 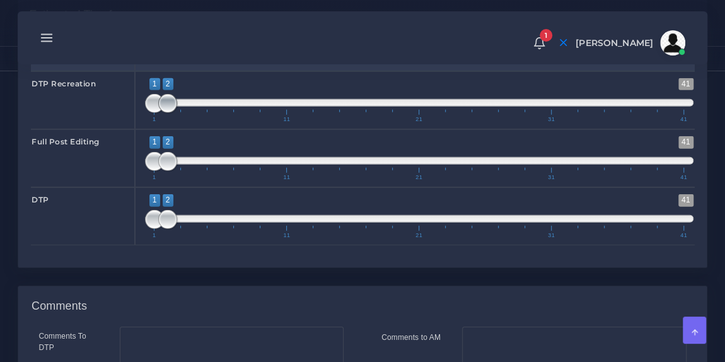 What do you see at coordinates (64, 83) in the screenshot?
I see `strong: DTP Recreation` at bounding box center [64, 83].